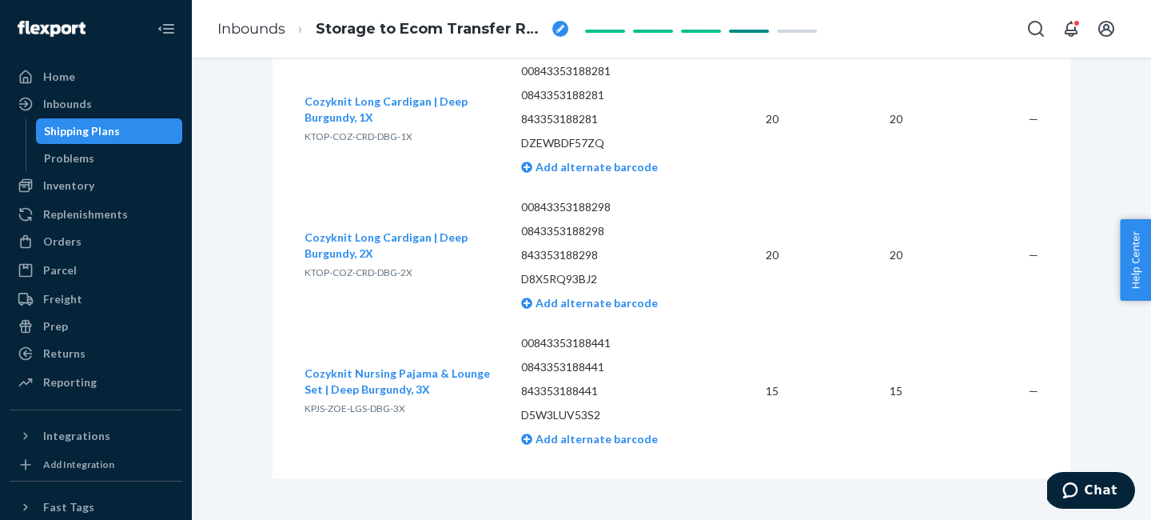  What do you see at coordinates (1036, 29) in the screenshot?
I see `button: Open Search Box` at bounding box center [1036, 29].